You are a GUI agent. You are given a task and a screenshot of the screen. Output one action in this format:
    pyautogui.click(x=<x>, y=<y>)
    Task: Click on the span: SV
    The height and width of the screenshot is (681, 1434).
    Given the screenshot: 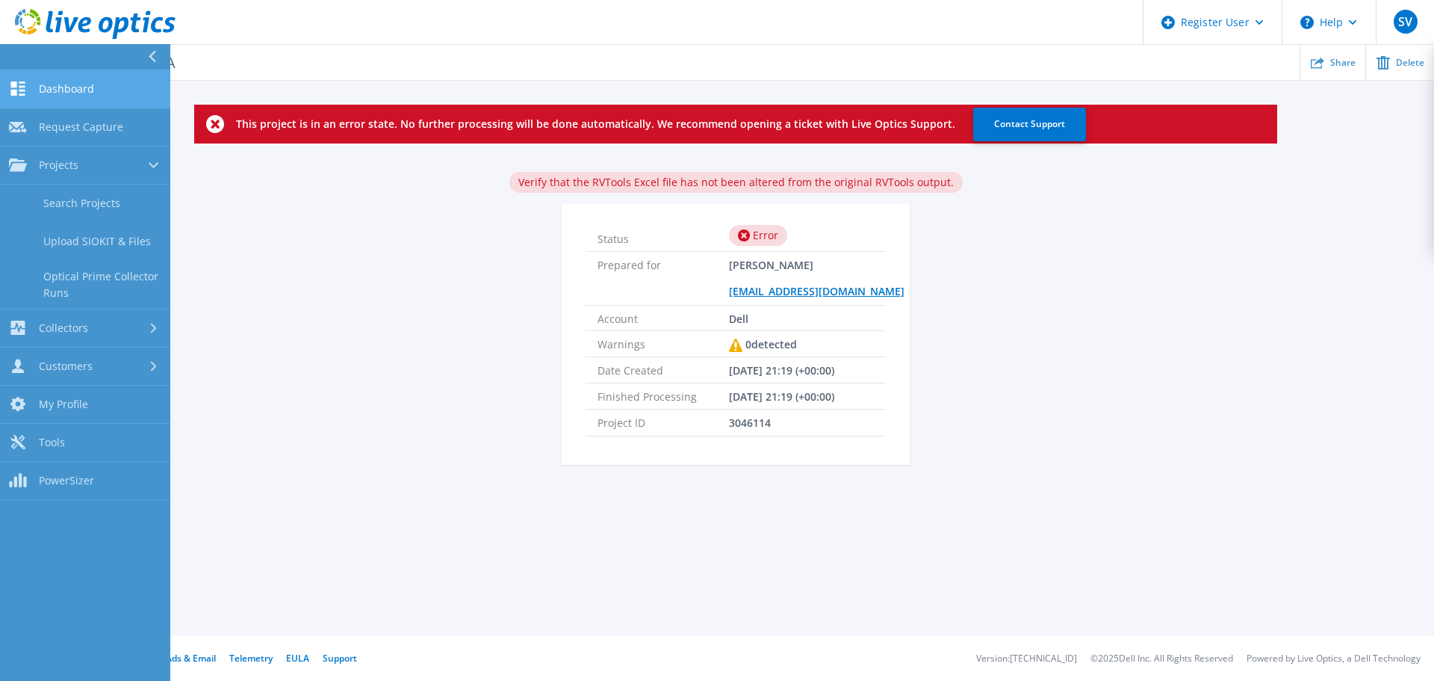 What is the action you would take?
    pyautogui.click(x=1405, y=22)
    